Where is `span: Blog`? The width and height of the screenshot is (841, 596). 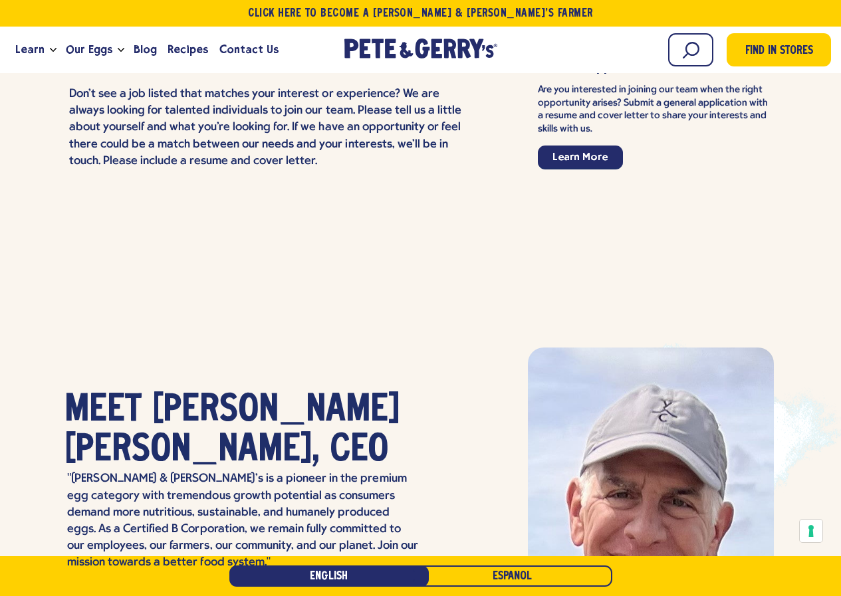
span: Blog is located at coordinates (145, 49).